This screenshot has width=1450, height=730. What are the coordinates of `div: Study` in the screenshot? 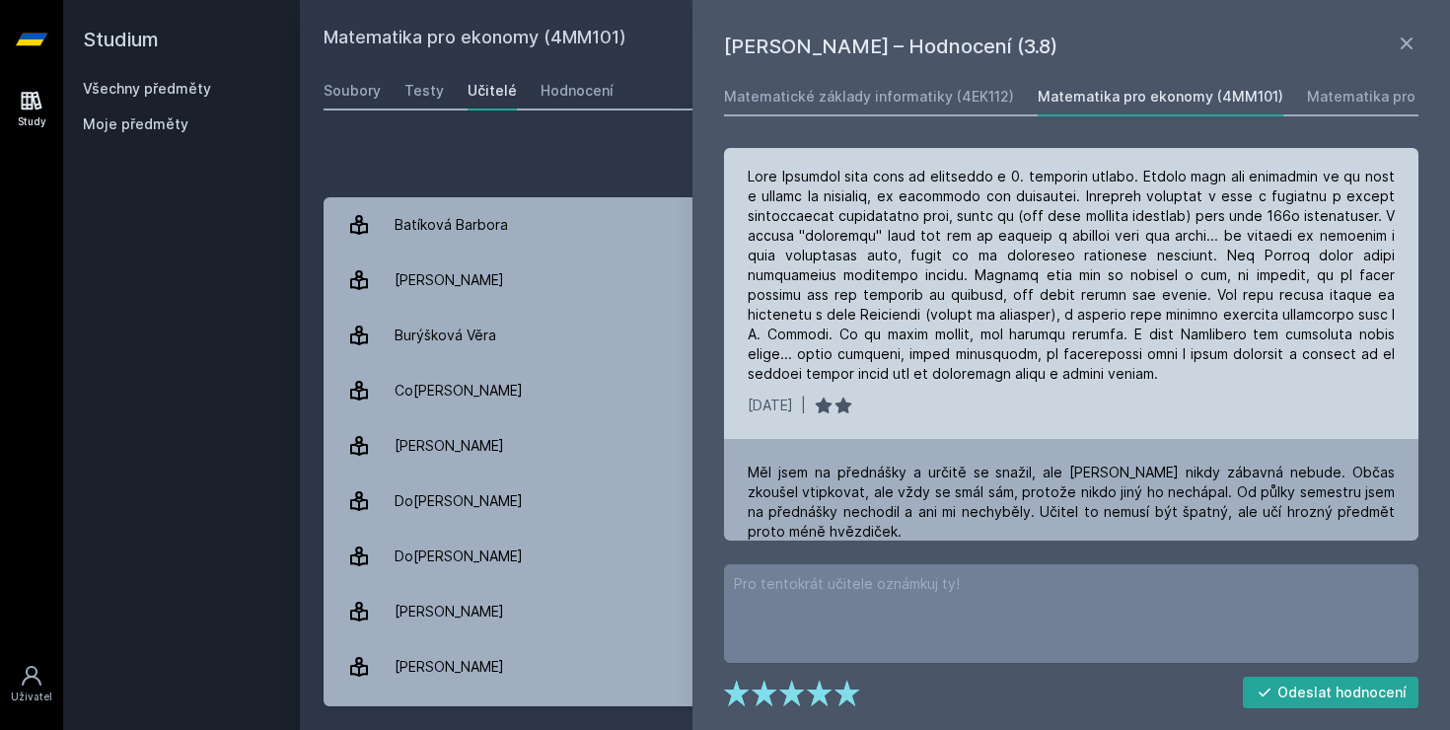 It's located at (32, 121).